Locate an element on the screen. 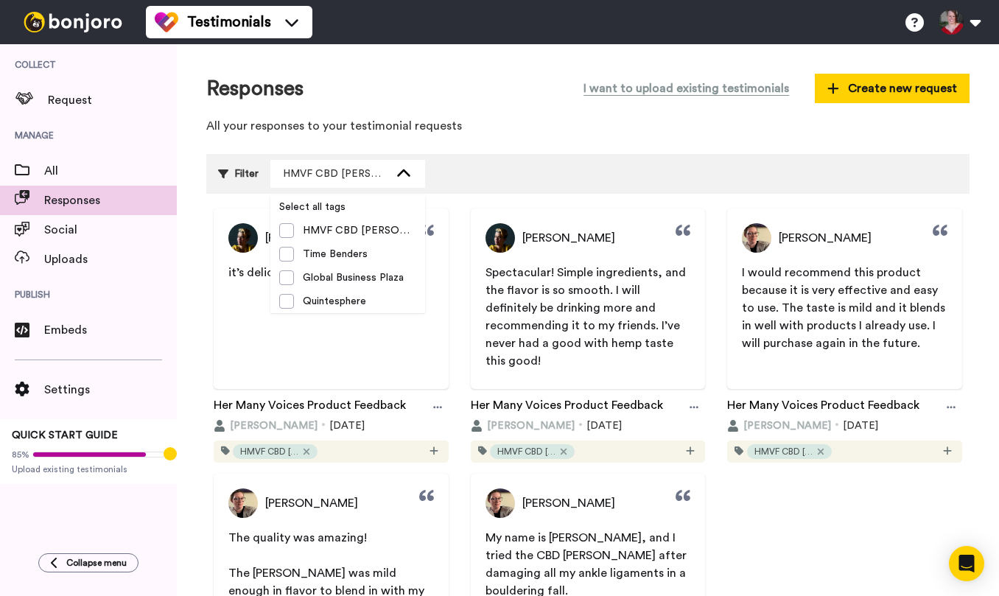  div: Open Intercom Messenger is located at coordinates (966, 563).